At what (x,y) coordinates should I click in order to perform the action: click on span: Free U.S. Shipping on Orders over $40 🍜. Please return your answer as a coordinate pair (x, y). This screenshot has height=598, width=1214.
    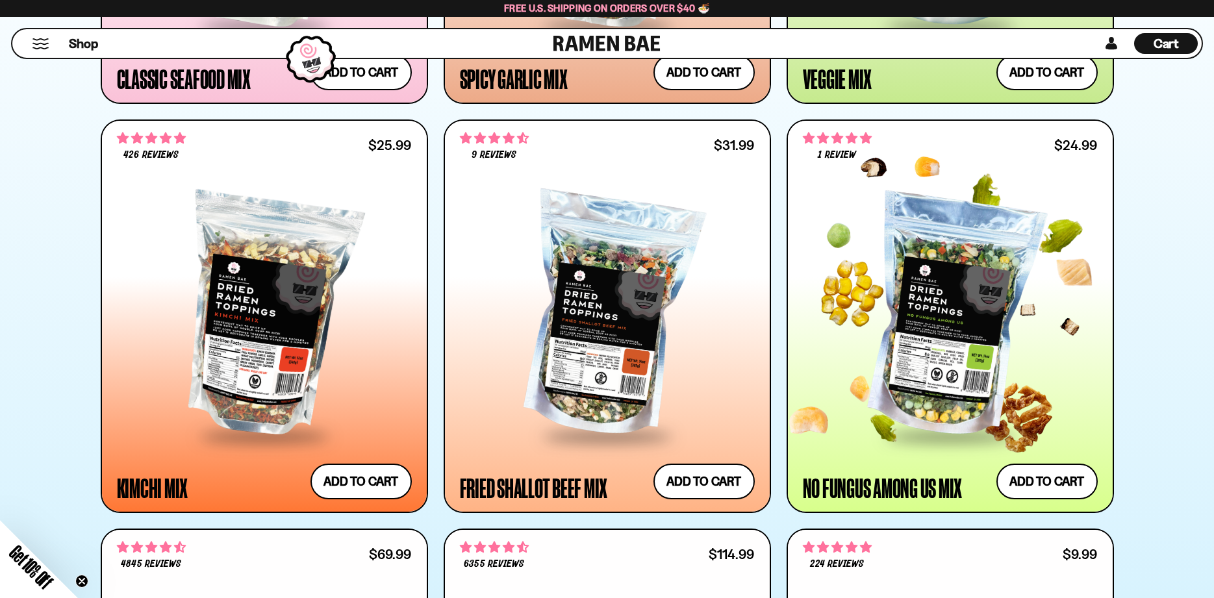
    Looking at the image, I should click on (607, 8).